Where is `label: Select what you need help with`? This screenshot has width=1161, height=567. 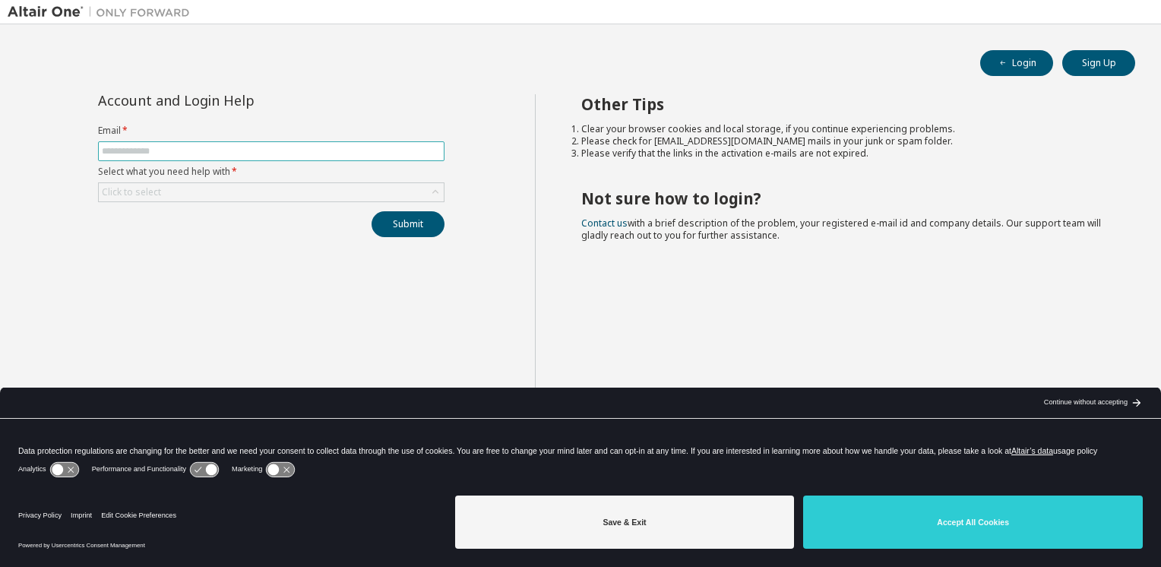
label: Select what you need help with is located at coordinates (271, 172).